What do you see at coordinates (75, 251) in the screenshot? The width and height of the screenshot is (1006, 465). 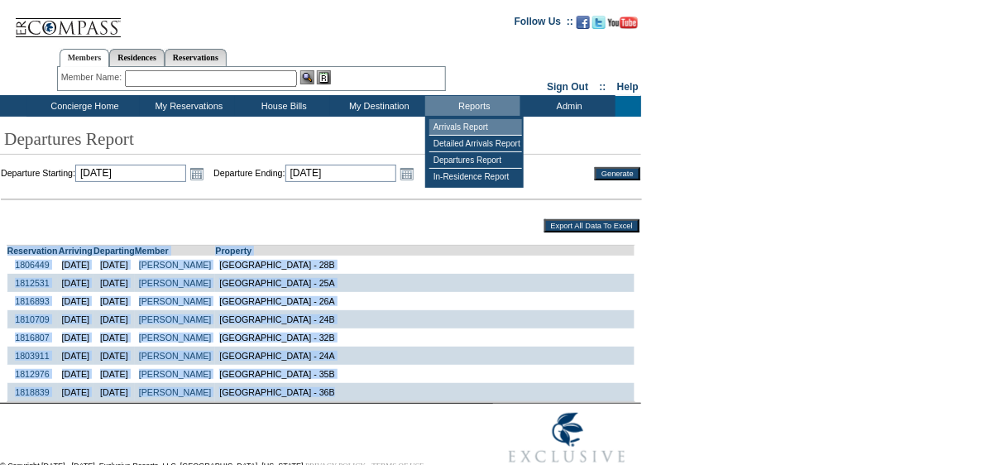 I see `a: Arriving` at bounding box center [75, 251].